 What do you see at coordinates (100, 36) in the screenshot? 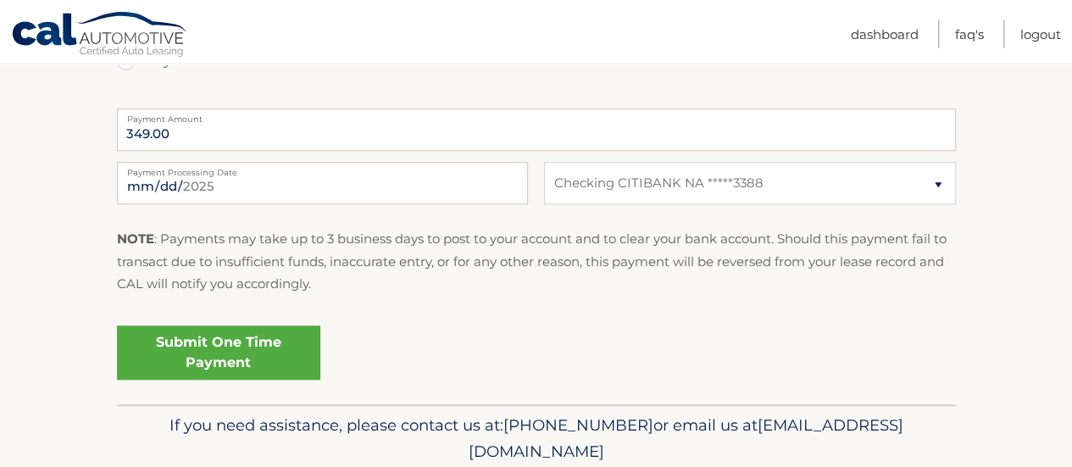
I see `a: Cal Automotive` at bounding box center [100, 36].